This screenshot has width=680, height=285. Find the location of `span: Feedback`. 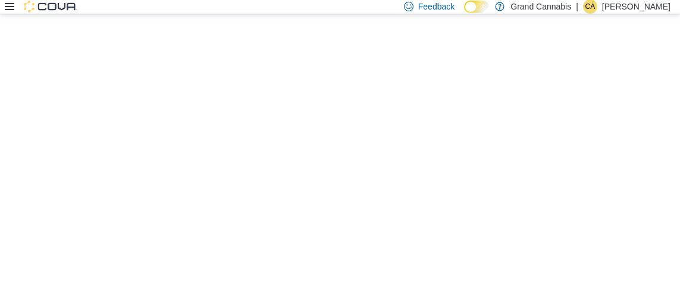

span: Feedback is located at coordinates (436, 7).